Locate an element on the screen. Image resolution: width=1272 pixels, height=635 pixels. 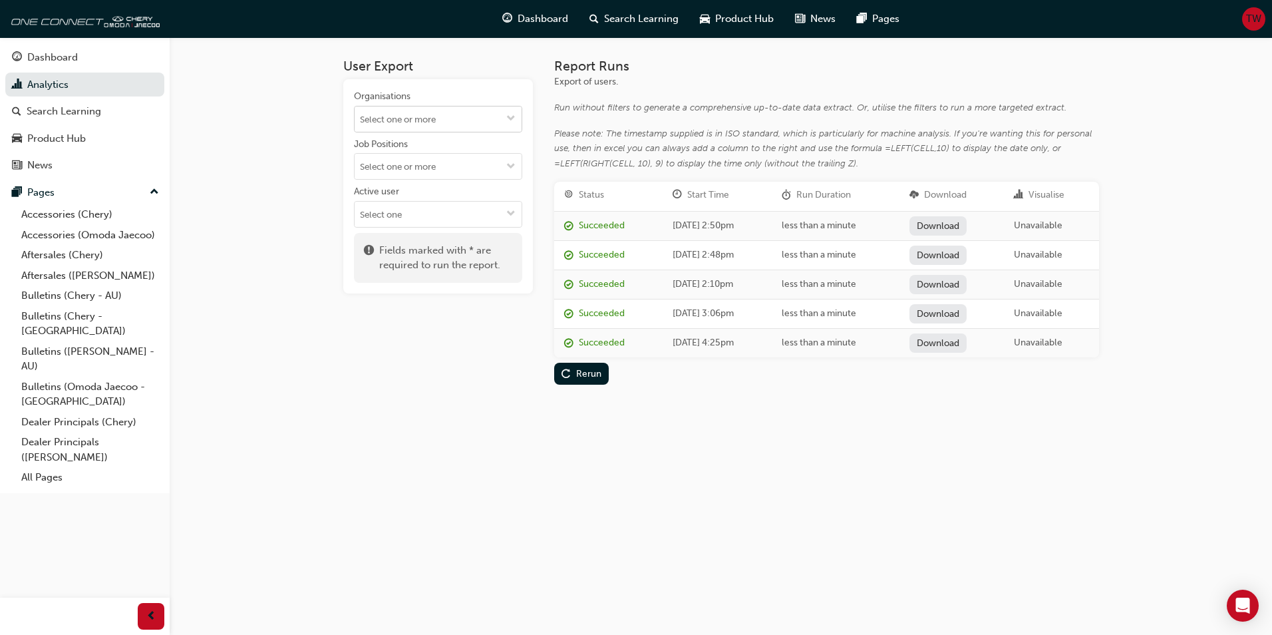
button: Pages is located at coordinates (84, 192).